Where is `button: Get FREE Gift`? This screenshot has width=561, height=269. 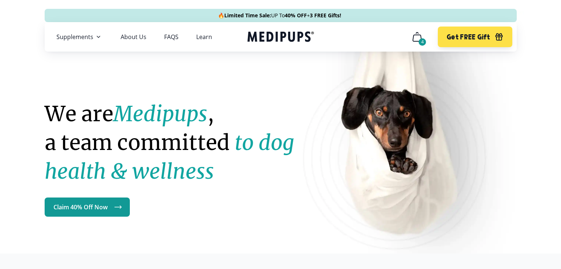
button: Get FREE Gift is located at coordinates (475, 37).